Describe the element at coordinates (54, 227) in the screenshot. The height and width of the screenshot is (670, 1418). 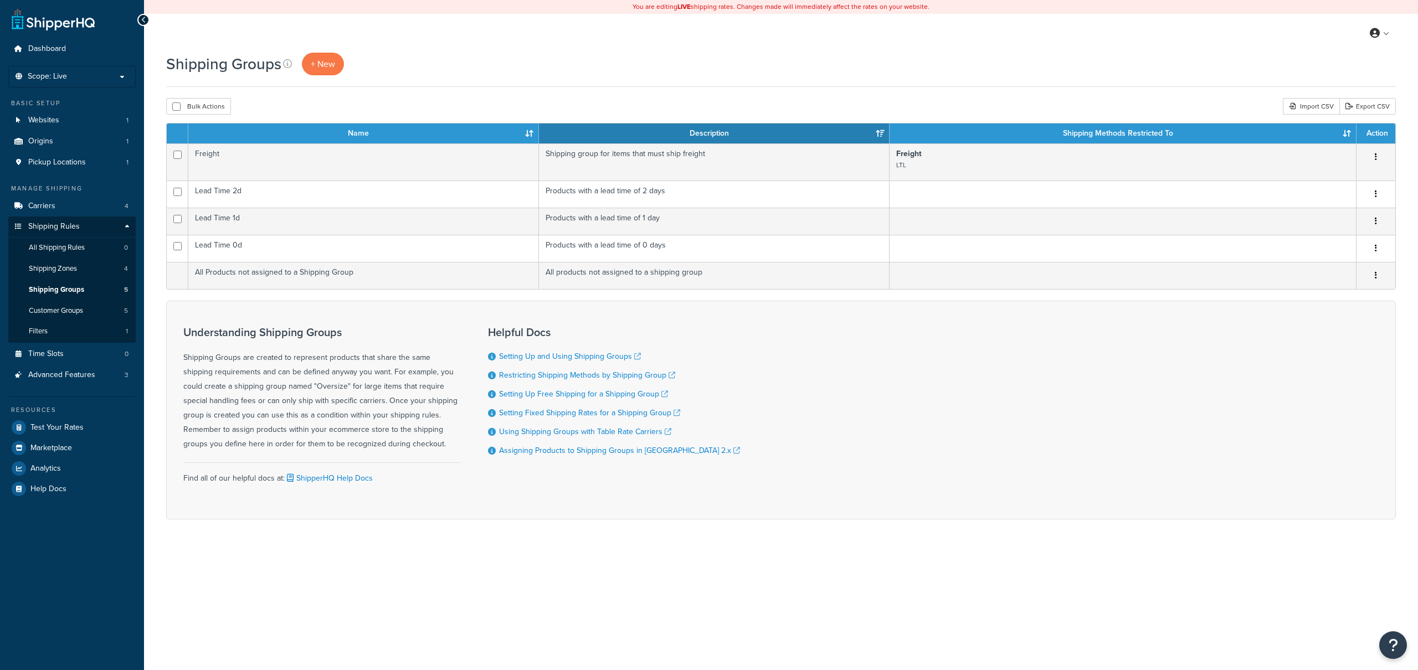
I see `span: Shipping Rules` at that location.